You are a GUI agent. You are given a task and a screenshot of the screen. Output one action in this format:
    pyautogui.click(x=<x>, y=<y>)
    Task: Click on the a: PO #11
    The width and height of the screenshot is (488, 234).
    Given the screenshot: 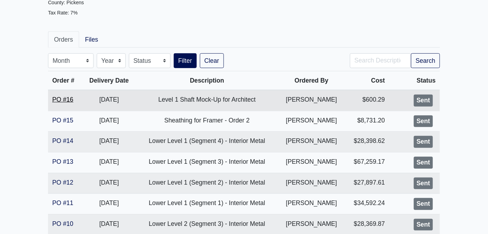 What is the action you would take?
    pyautogui.click(x=63, y=203)
    